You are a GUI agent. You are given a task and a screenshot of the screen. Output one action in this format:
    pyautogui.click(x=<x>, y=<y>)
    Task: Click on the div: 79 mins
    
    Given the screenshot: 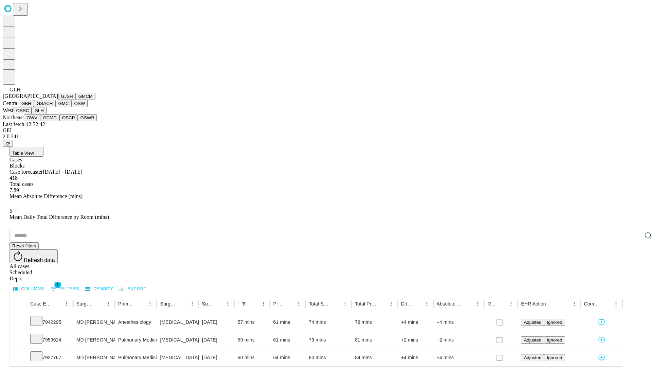 What is the action you would take?
    pyautogui.click(x=328, y=340)
    